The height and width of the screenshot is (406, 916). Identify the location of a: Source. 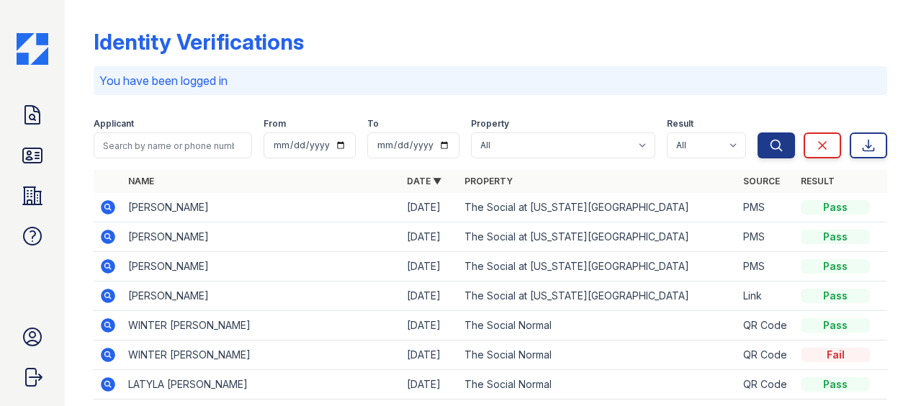
(761, 181).